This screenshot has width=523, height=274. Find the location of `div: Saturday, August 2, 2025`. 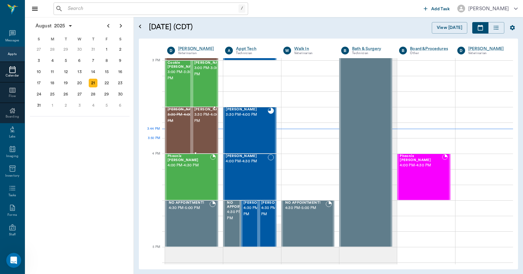

div: Saturday, August 2, 2025 is located at coordinates (120, 49).